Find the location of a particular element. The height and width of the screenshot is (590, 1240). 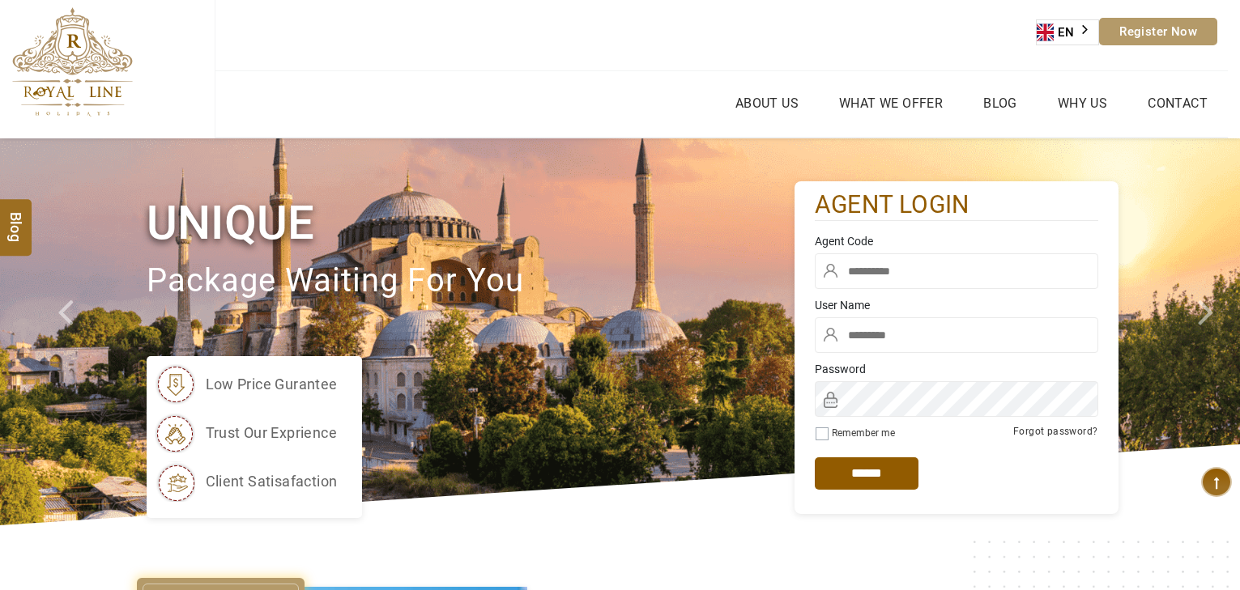

a: Contact is located at coordinates (1178, 103).